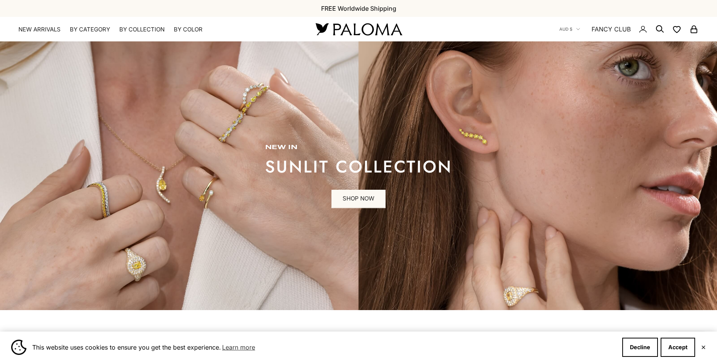  What do you see at coordinates (19, 348) in the screenshot?
I see `img: Cookie banner` at bounding box center [19, 348].